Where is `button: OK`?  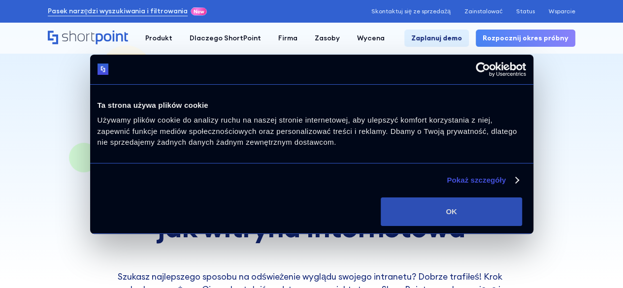
button: OK is located at coordinates (451, 212).